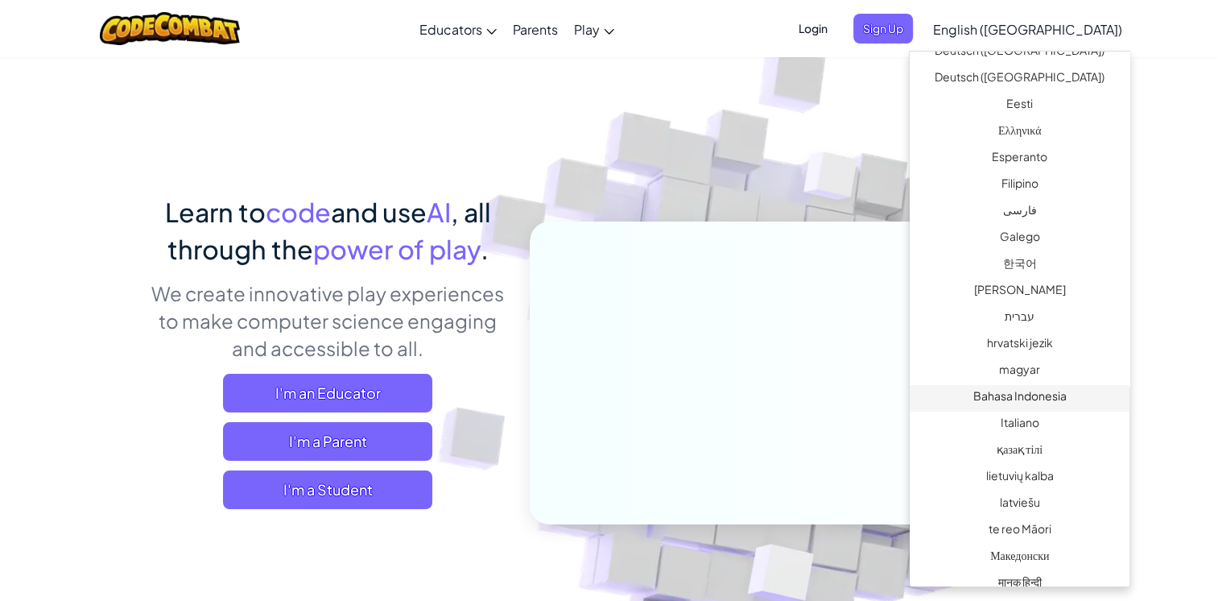 This screenshot has height=601, width=1218. Describe the element at coordinates (328, 441) in the screenshot. I see `a: I'm a Parent` at that location.